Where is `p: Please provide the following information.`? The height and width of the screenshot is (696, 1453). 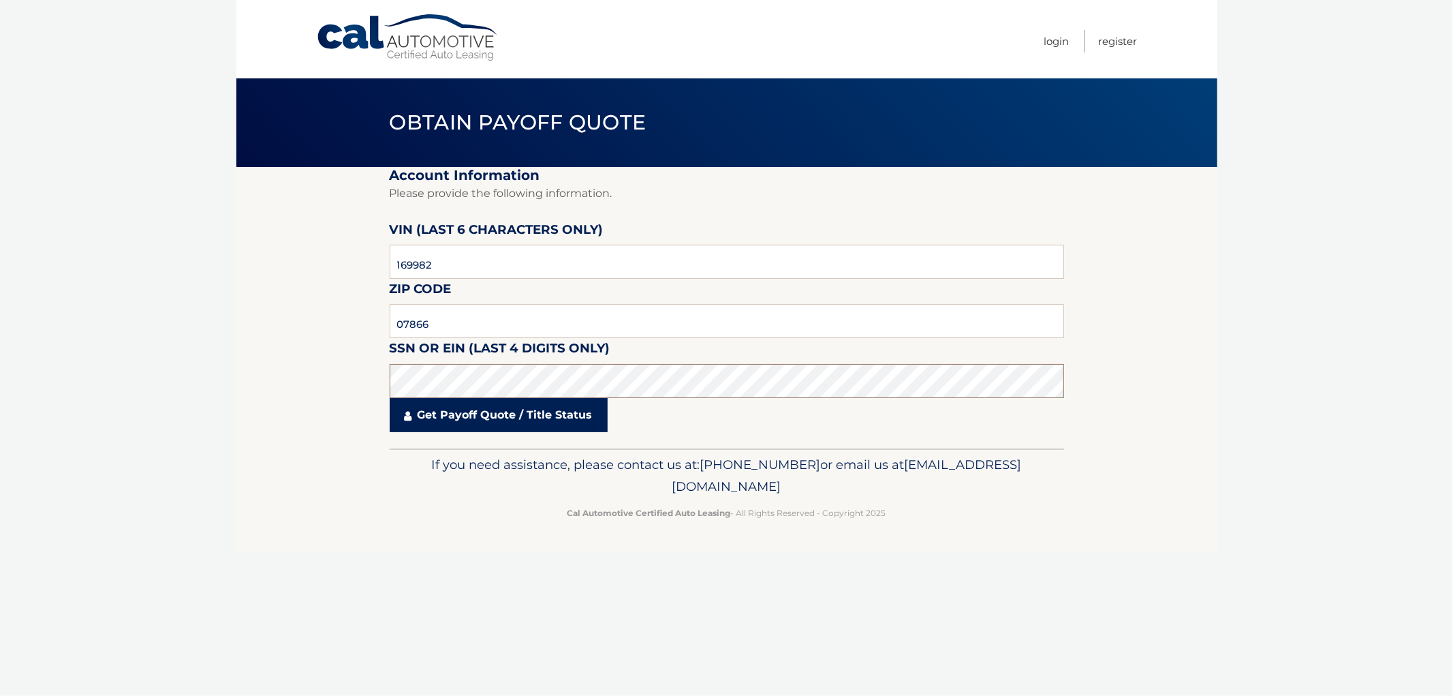 p: Please provide the following information. is located at coordinates (727, 193).